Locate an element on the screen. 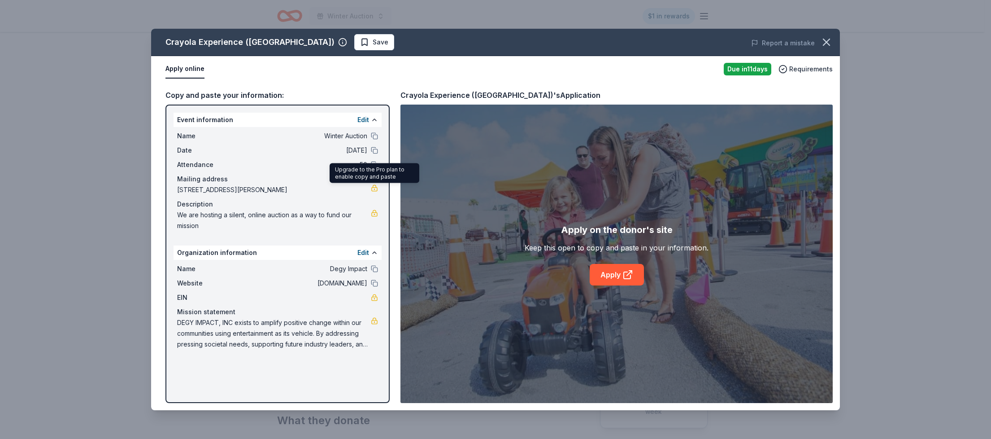 The image size is (991, 439). span: Attendance is located at coordinates (207, 165).